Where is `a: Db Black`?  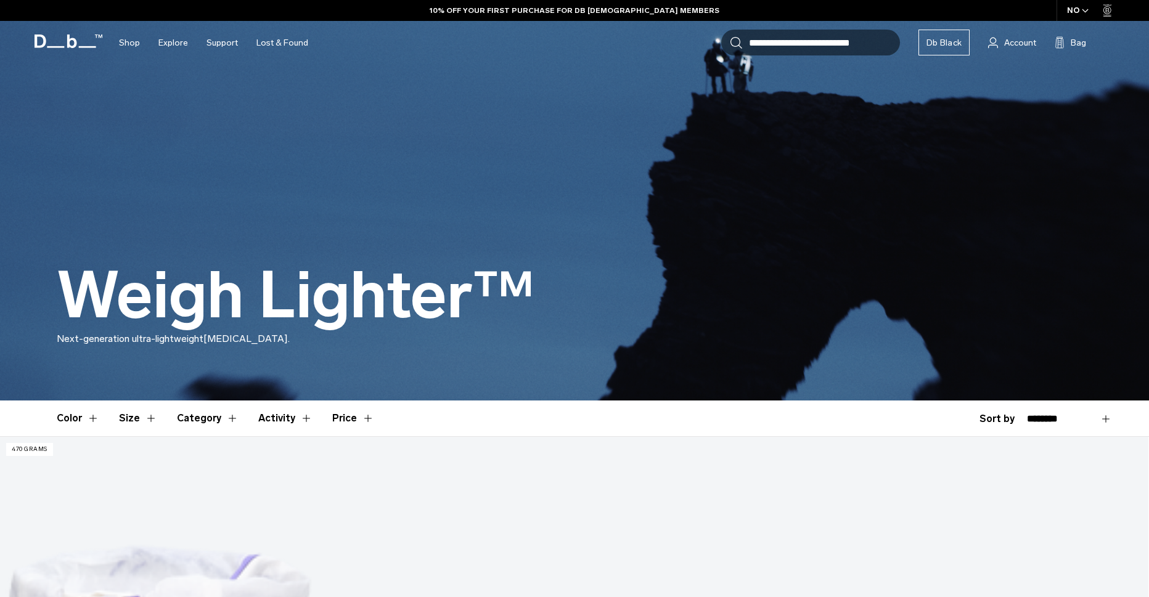
a: Db Black is located at coordinates (944, 43).